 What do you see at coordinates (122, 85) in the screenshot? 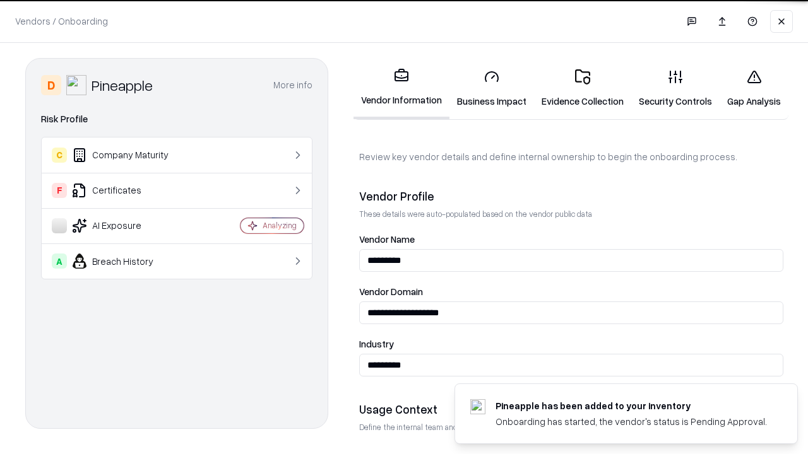
I see `div: Pineapple` at bounding box center [122, 85].